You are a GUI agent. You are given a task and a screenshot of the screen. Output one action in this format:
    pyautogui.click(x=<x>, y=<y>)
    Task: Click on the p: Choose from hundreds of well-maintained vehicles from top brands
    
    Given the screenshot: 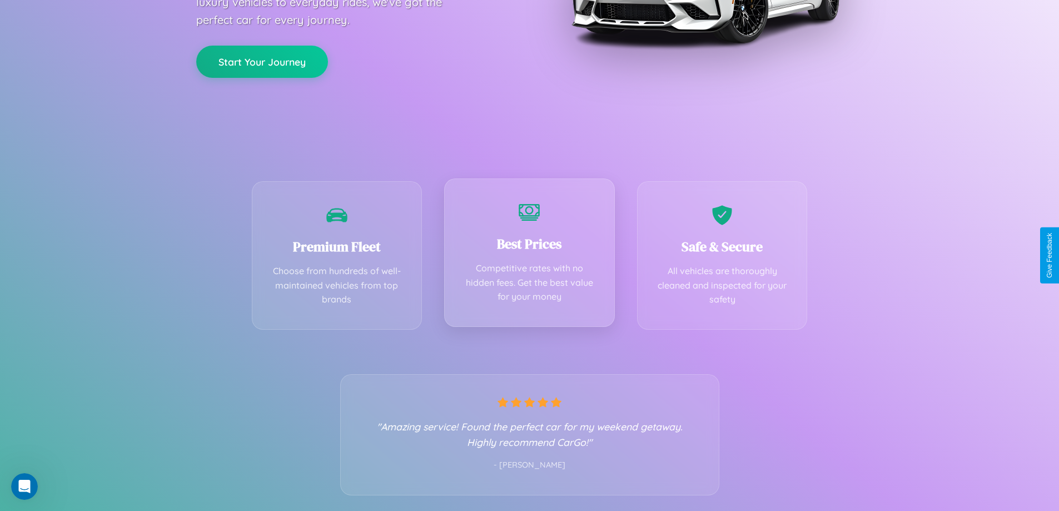 What is the action you would take?
    pyautogui.click(x=337, y=285)
    